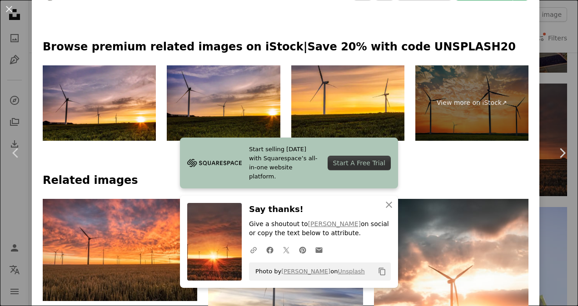 This screenshot has height=306, width=578. Describe the element at coordinates (286, 250) in the screenshot. I see `a: Share on Twitter` at that location.